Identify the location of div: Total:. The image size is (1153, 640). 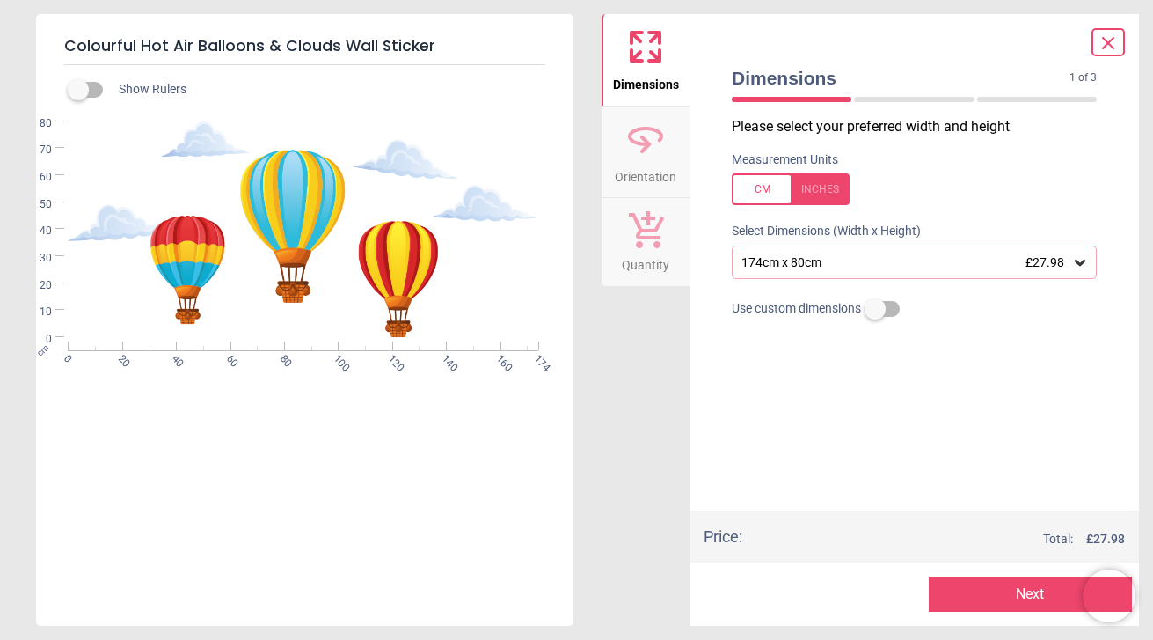
(947, 539).